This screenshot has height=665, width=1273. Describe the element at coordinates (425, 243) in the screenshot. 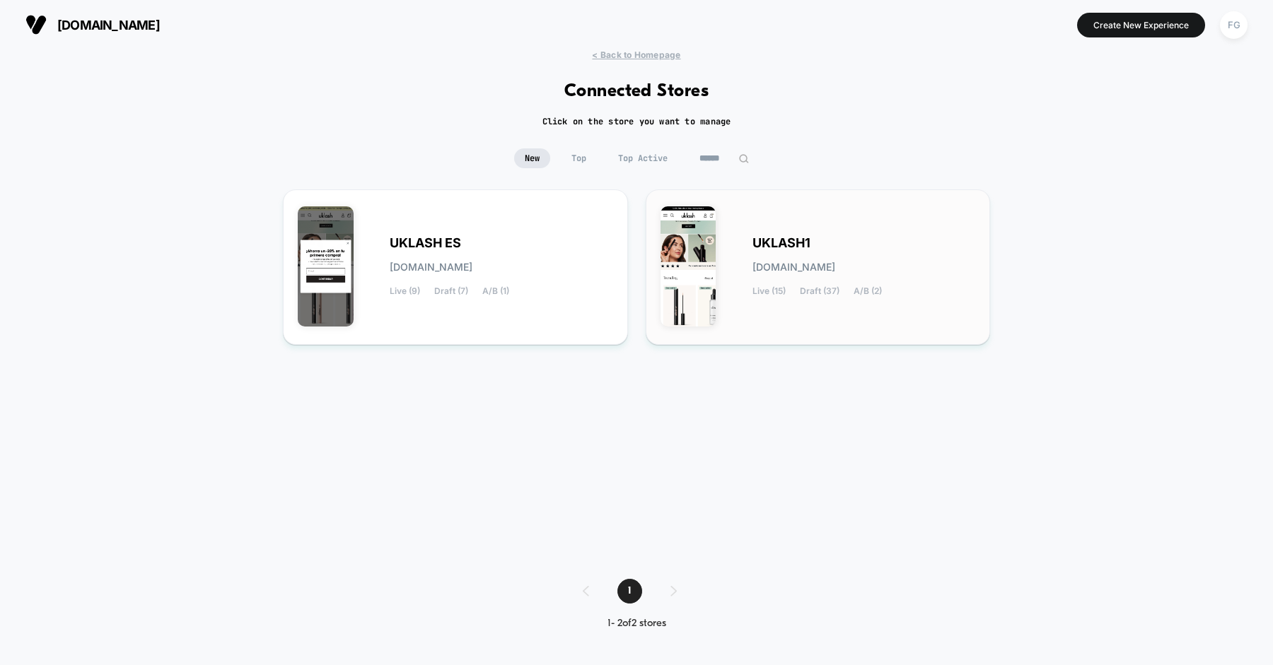

I see `span: UKLASH ES` at that location.